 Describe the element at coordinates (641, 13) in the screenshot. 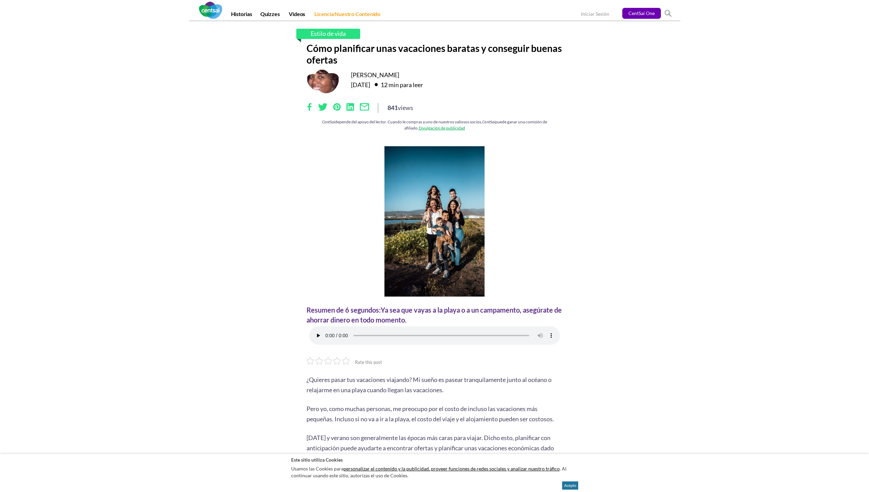

I see `a: CentSai One` at that location.